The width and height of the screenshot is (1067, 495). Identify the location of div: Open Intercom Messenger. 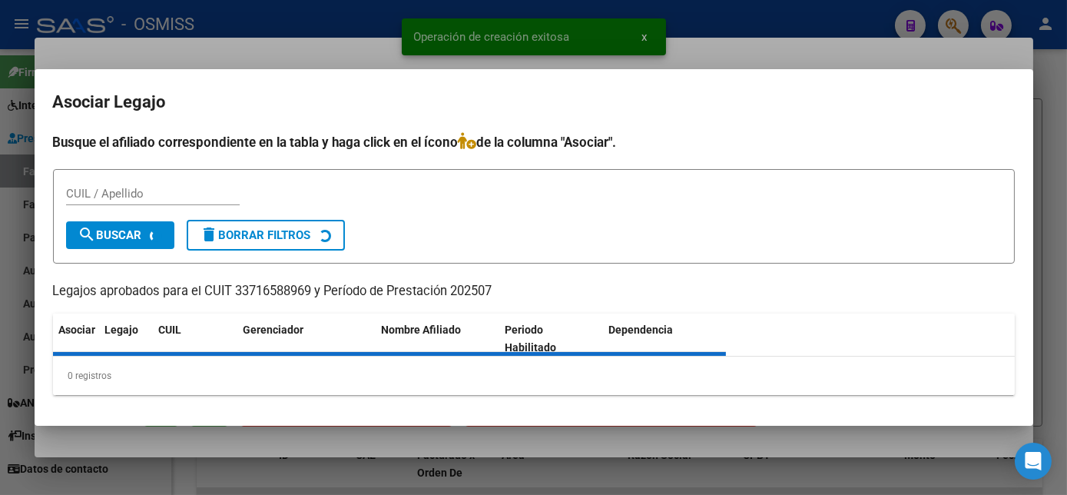
(1034, 461).